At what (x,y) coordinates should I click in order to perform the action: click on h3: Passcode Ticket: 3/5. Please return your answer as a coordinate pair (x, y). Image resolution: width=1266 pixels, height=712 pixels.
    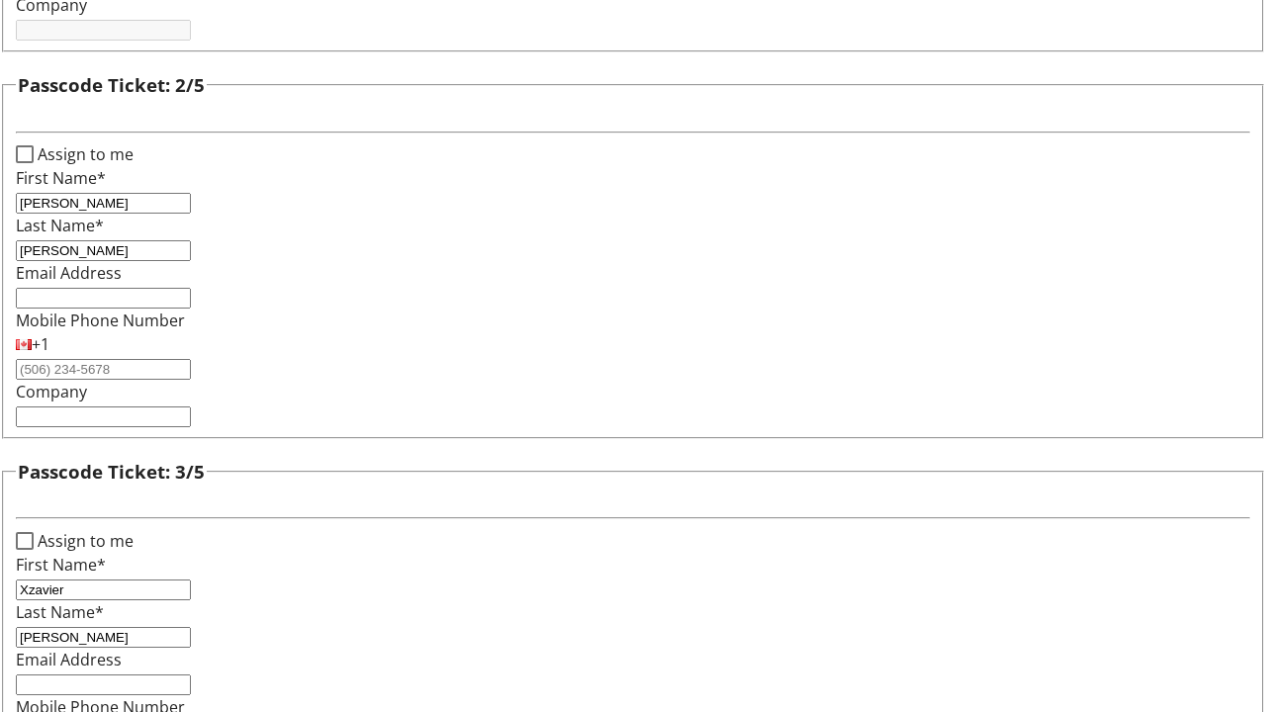
    Looking at the image, I should click on (111, 472).